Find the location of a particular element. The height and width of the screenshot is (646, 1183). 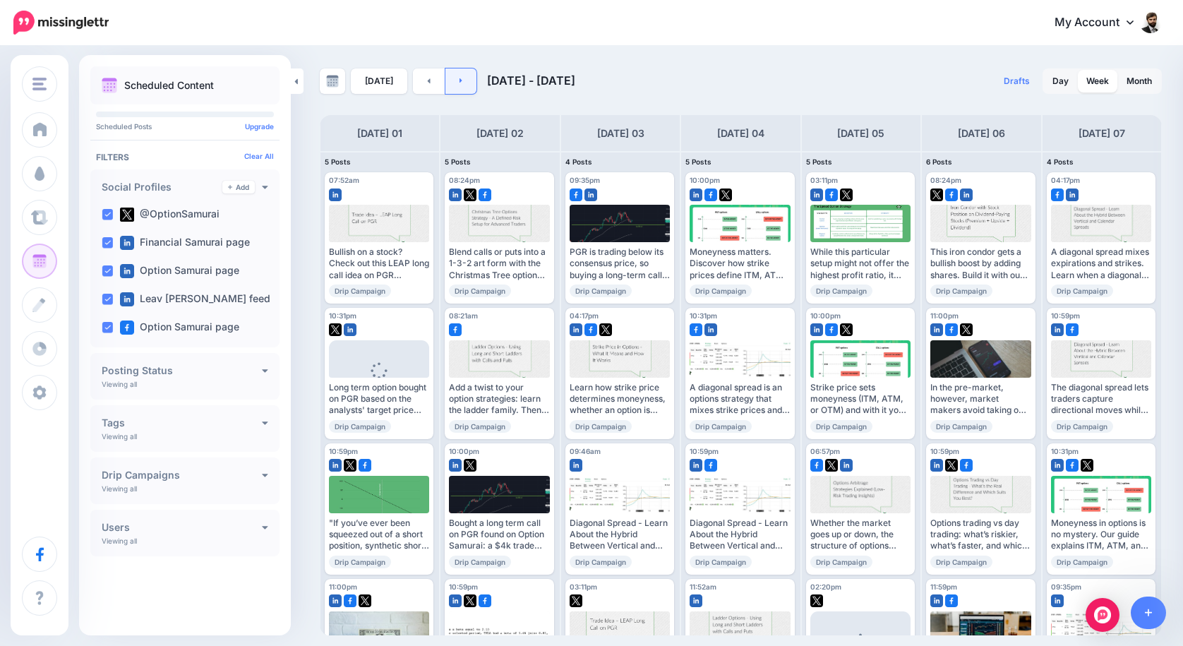

div: Strike price sets moneyness (ITM, ATM, or OTM) and with it your trade’s odds. Learn how to choose... is located at coordinates (861, 399).